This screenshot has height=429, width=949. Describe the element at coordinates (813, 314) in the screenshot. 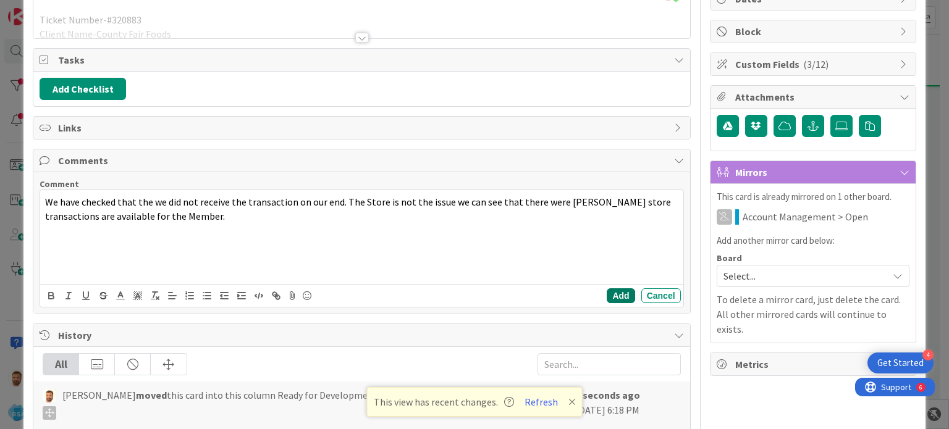

I see `p: To delete a mirror card, just delete the card. All other mirrored cards will continue to exists.` at that location.